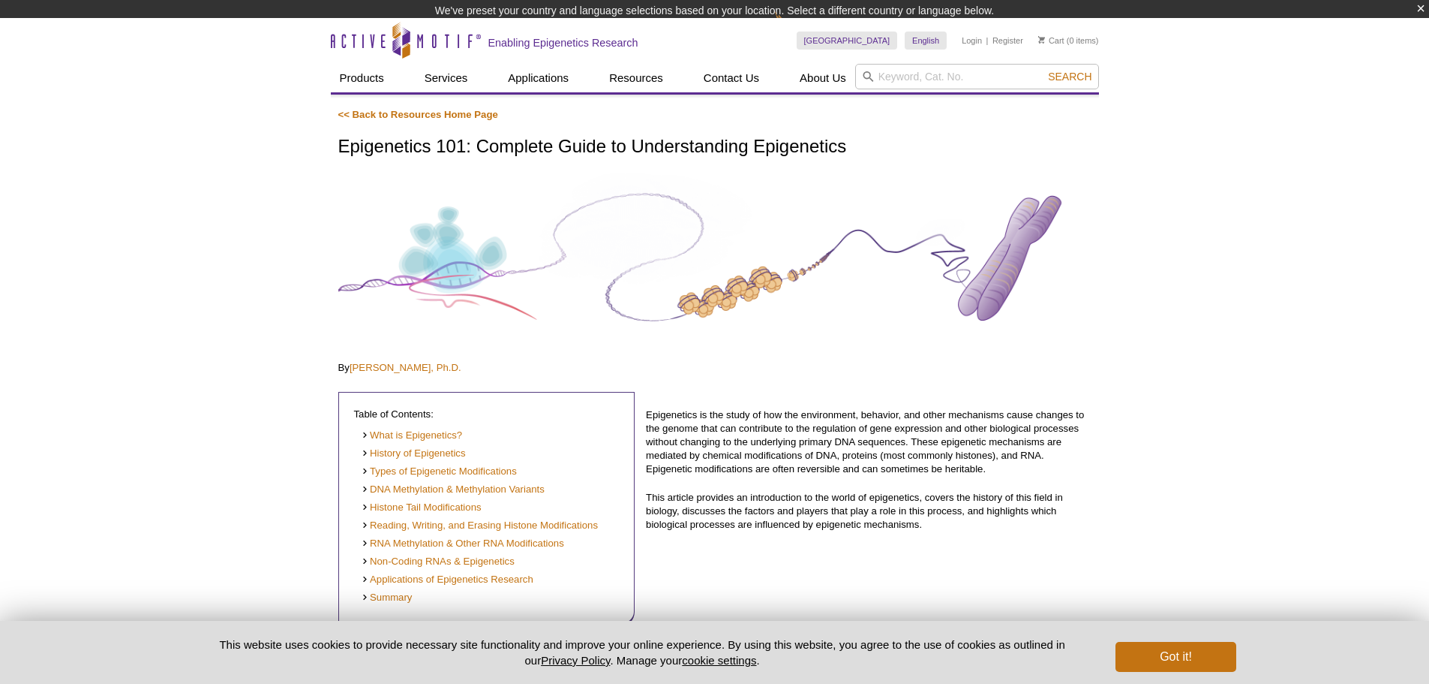 The width and height of the screenshot is (1429, 684). I want to click on button: Got it!, so click(1176, 657).